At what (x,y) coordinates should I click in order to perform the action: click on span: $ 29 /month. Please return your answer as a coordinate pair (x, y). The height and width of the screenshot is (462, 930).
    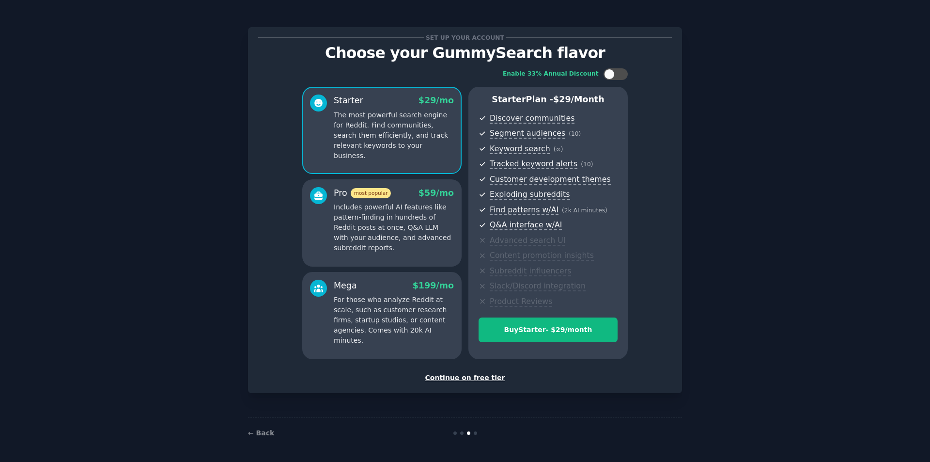
    Looking at the image, I should click on (579, 99).